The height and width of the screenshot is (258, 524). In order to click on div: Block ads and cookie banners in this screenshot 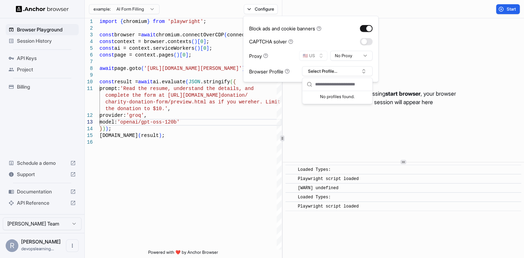, I will do `click(285, 28)`.